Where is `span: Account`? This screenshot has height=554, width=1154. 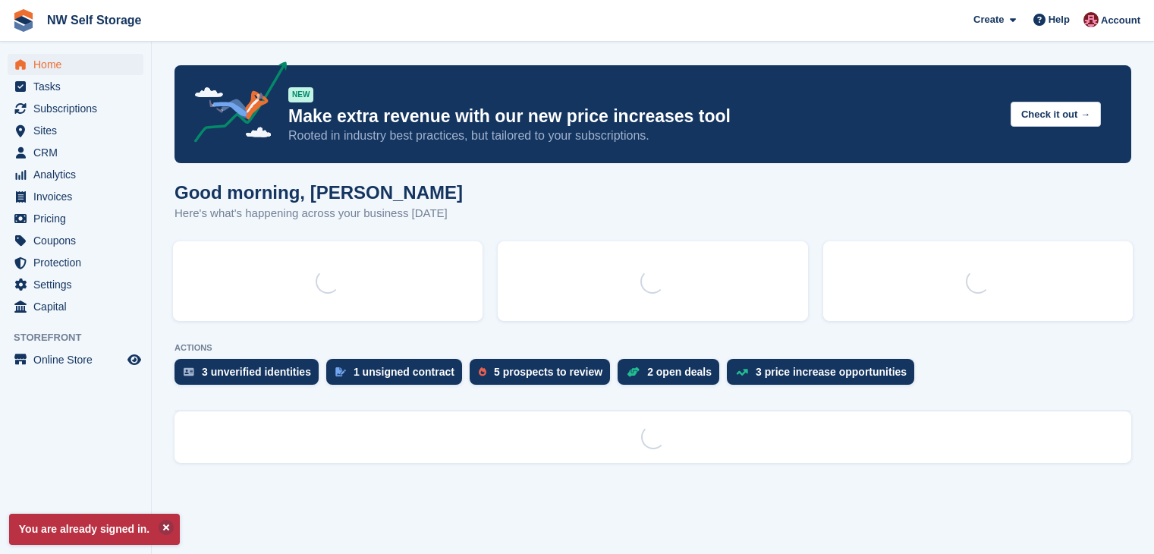
span: Account is located at coordinates (1121, 20).